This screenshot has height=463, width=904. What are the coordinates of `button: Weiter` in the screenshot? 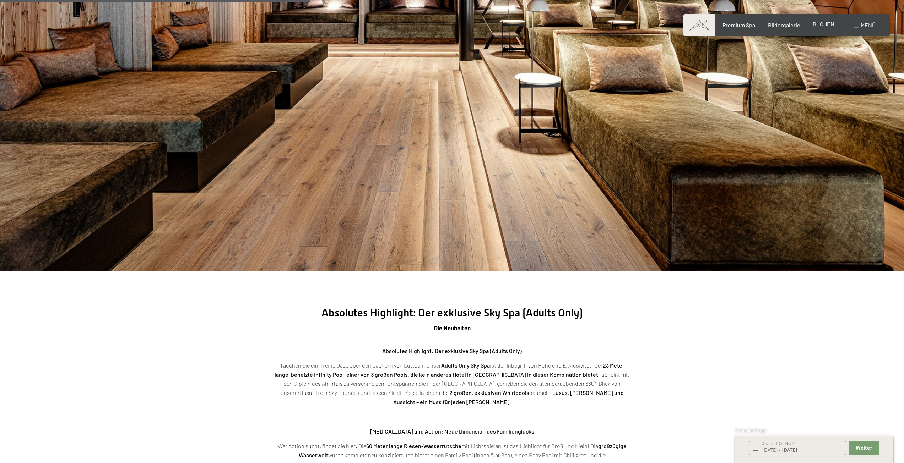 It's located at (864, 449).